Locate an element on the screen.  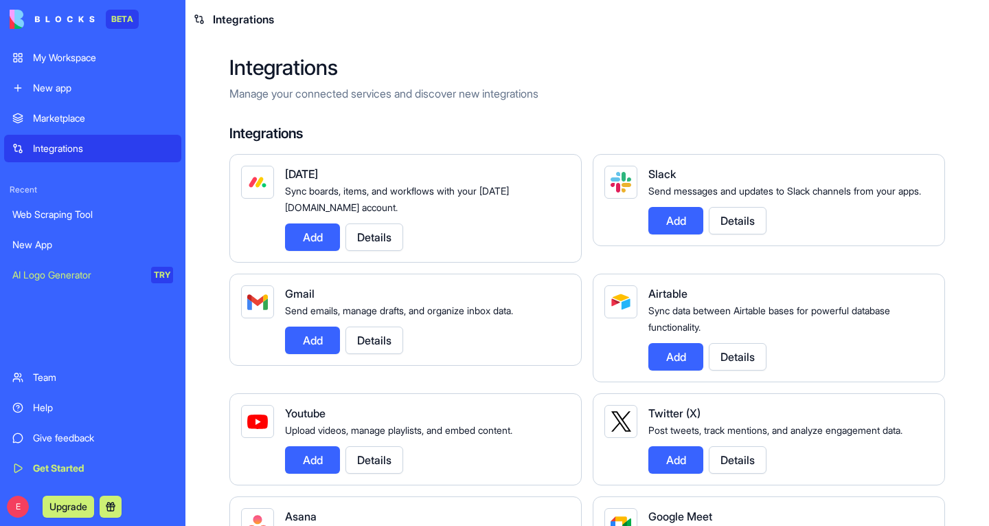
a: BETA is located at coordinates (74, 19).